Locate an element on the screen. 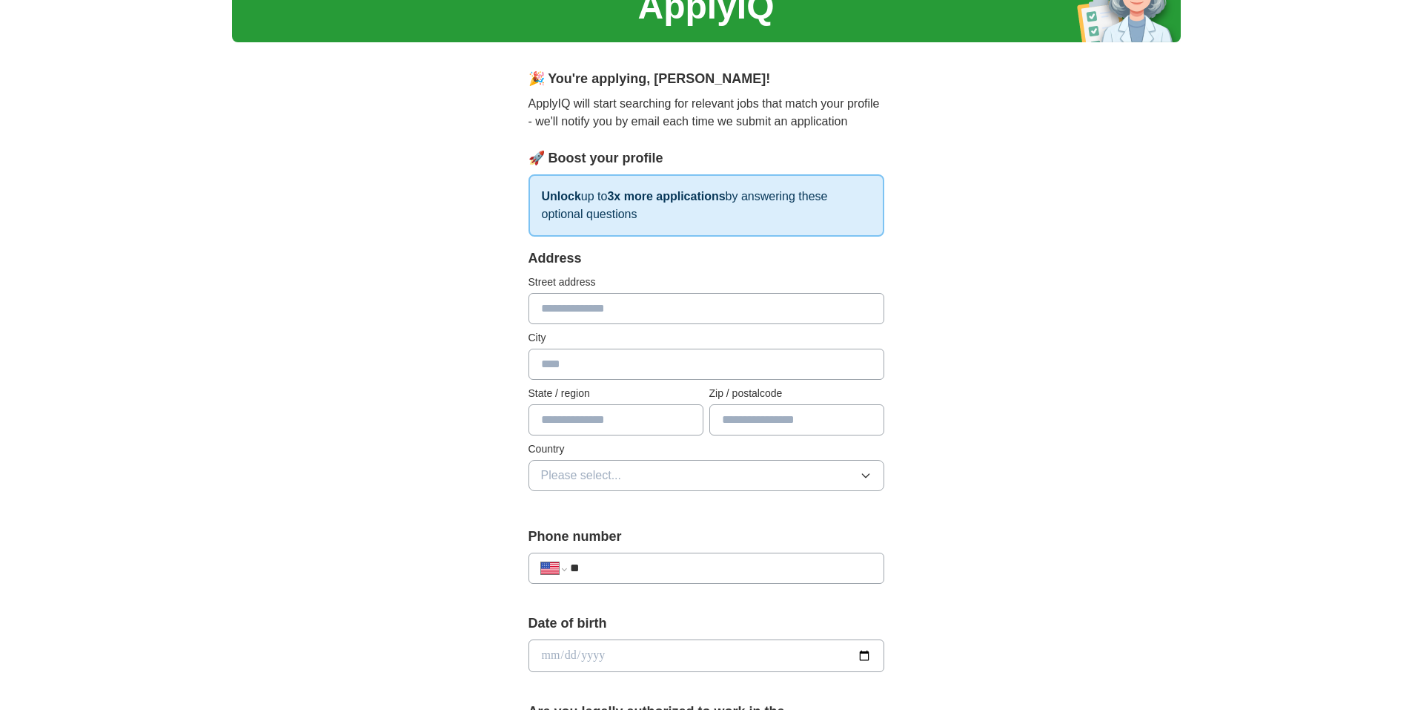  label: Street address is located at coordinates (707, 282).